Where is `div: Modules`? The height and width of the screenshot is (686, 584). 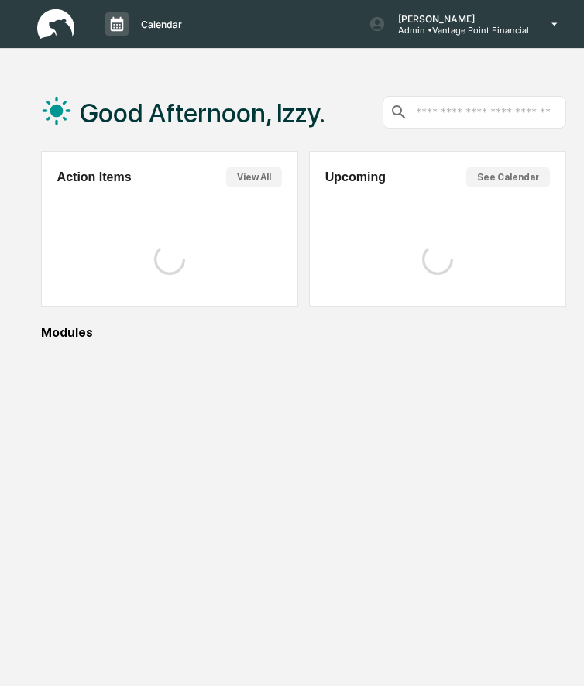 div: Modules is located at coordinates (303, 332).